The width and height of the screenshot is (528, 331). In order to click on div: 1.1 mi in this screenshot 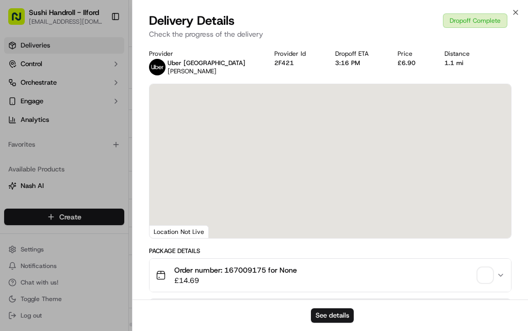, I will do `click(463, 63)`.